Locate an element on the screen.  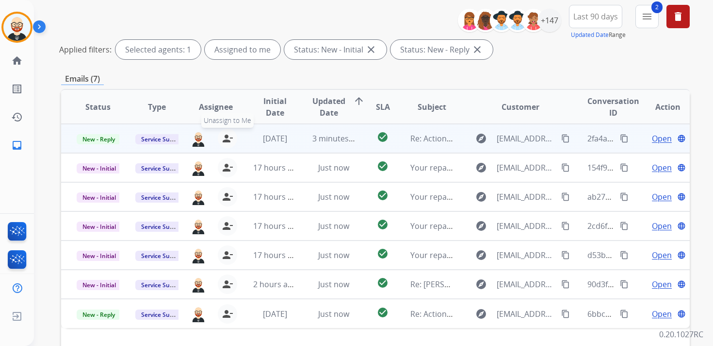
span: Initial Date is located at coordinates (275, 107).